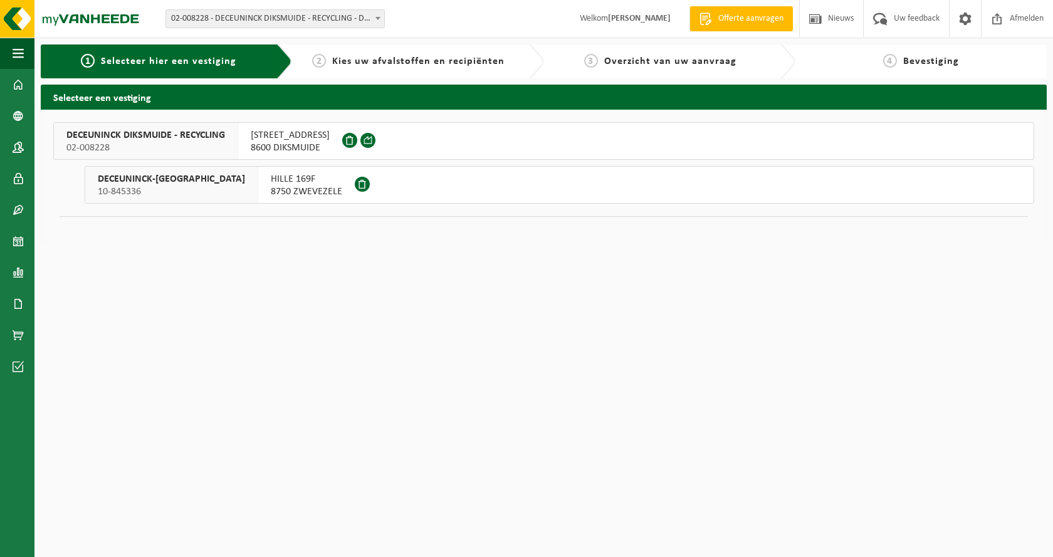 The image size is (1053, 557). Describe the element at coordinates (307, 179) in the screenshot. I see `span: HILLE 169F` at that location.